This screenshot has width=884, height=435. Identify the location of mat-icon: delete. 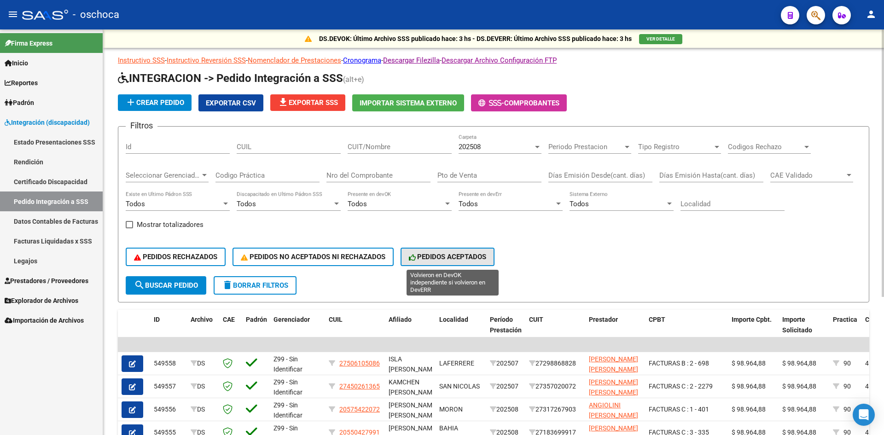
(227, 285).